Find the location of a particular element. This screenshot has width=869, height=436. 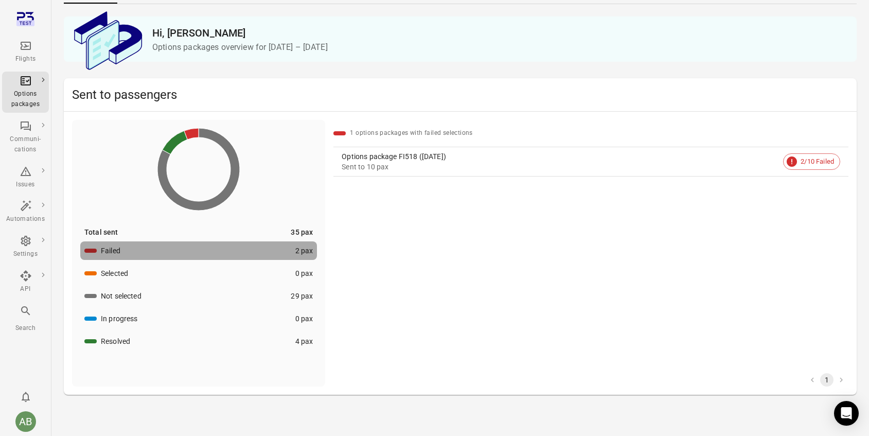

button: page 1 is located at coordinates (826, 379).